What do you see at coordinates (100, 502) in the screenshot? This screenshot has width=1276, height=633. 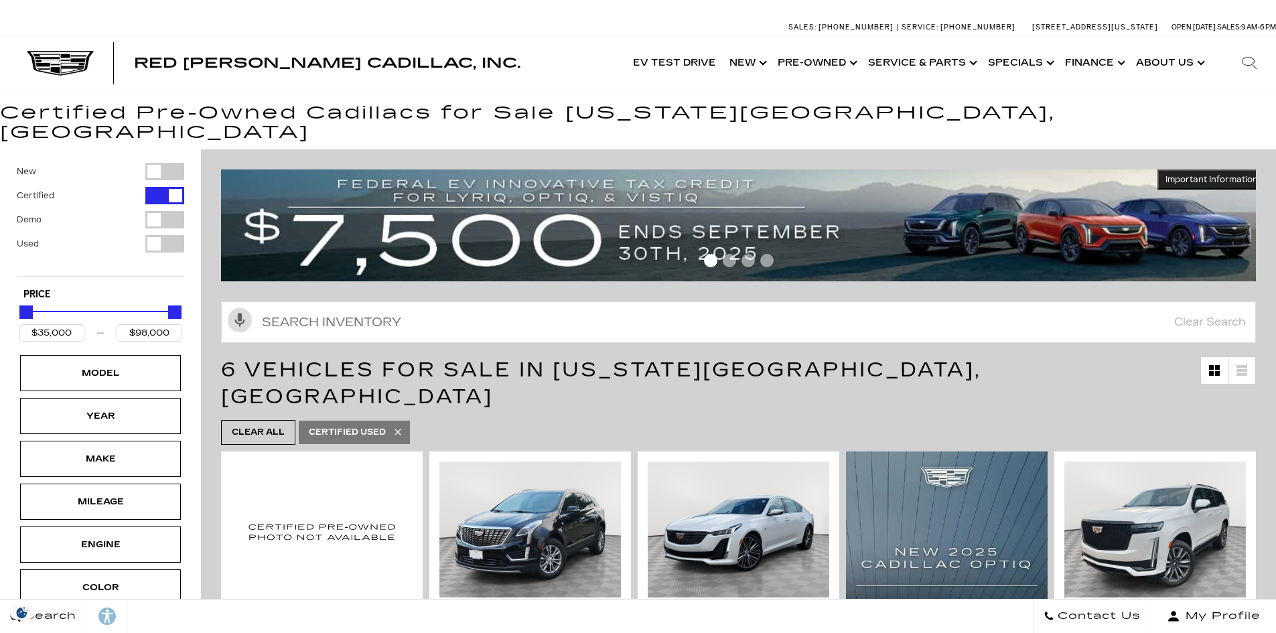 I see `div: Mileage` at bounding box center [100, 502].